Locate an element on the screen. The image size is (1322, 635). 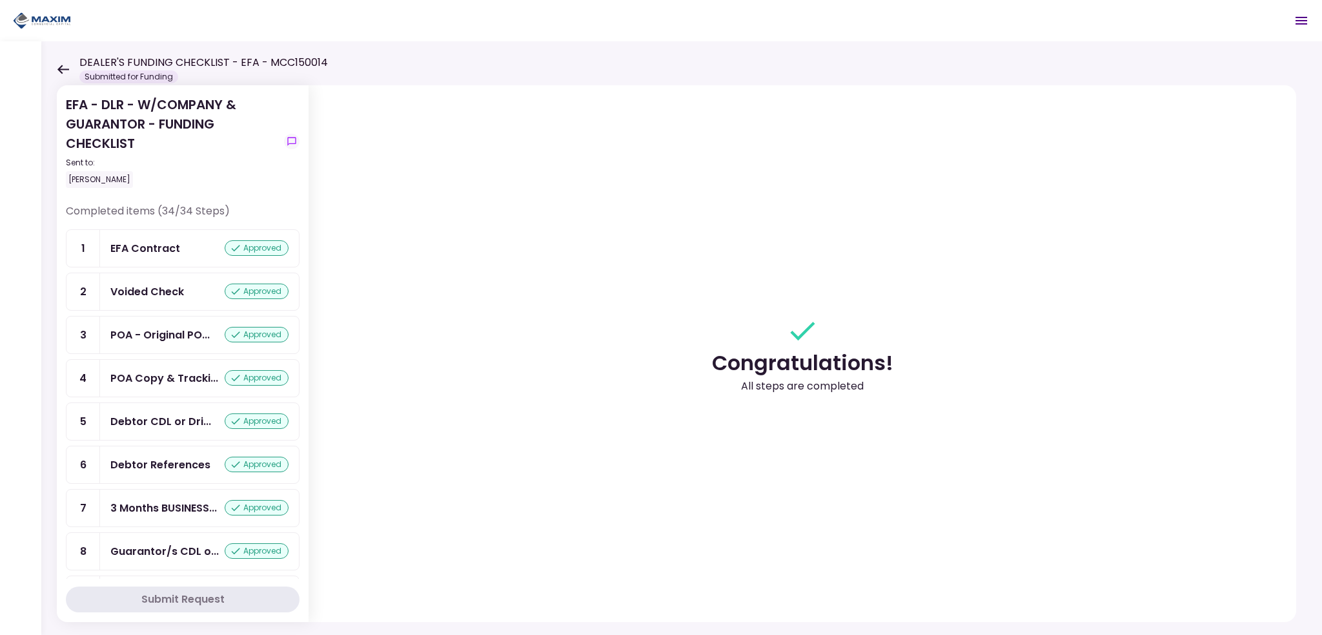
div: 1 is located at coordinates (83, 248).